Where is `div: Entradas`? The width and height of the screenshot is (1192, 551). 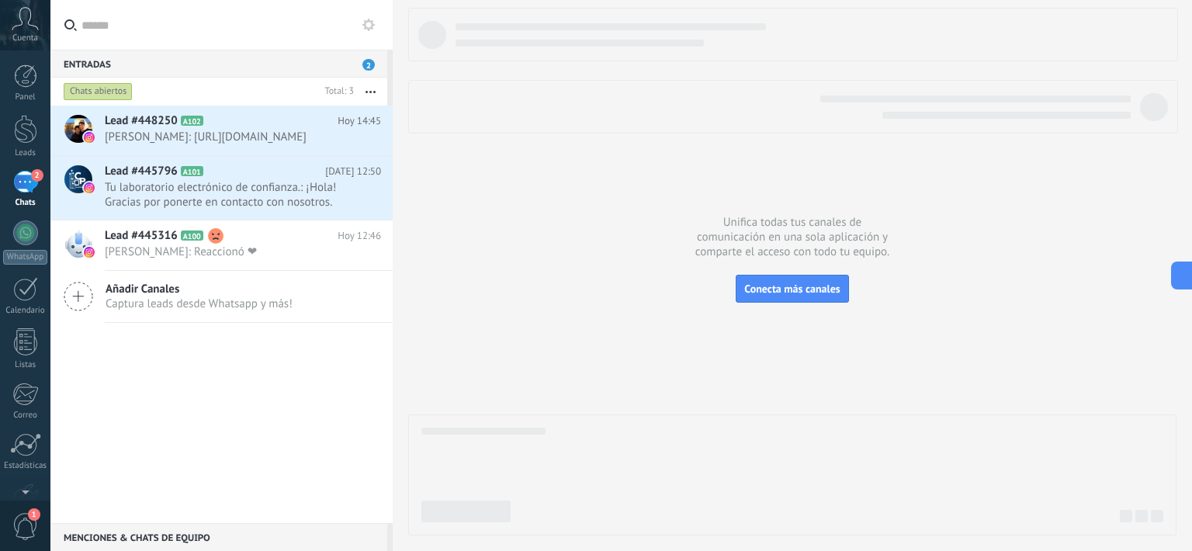
div: Entradas is located at coordinates (219, 64).